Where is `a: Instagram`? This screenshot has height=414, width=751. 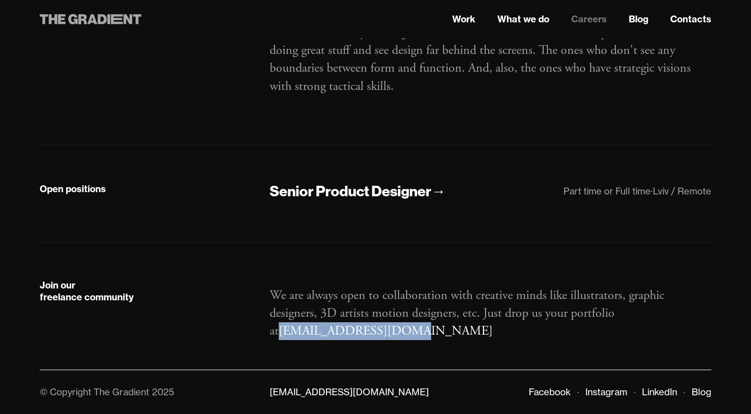 a: Instagram is located at coordinates (607, 392).